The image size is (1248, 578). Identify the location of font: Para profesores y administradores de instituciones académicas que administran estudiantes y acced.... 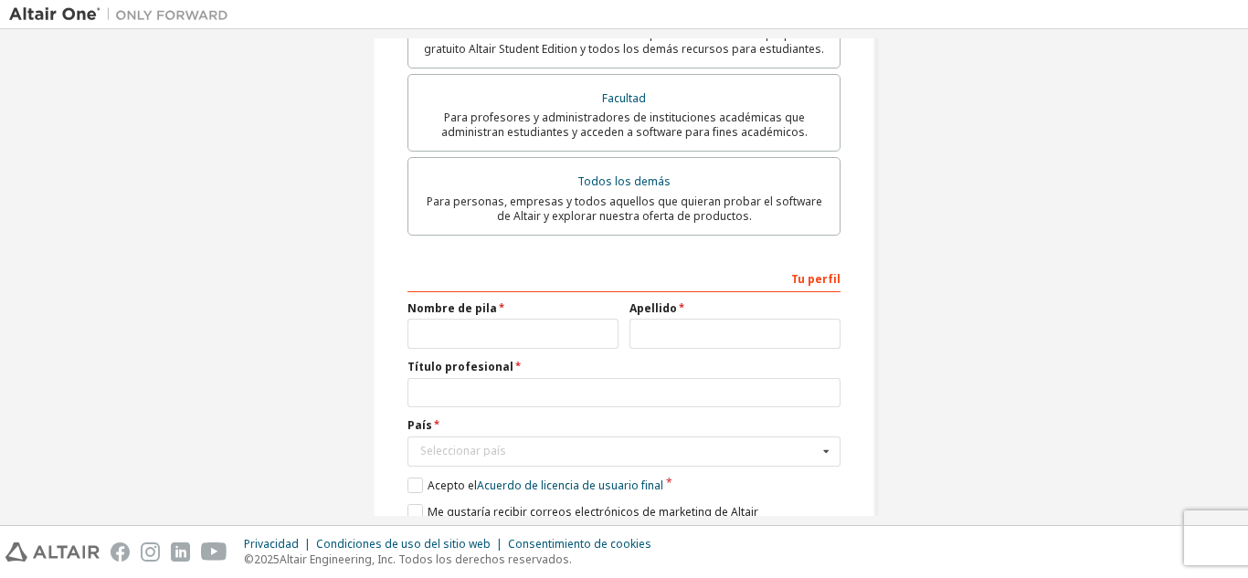
(624, 124).